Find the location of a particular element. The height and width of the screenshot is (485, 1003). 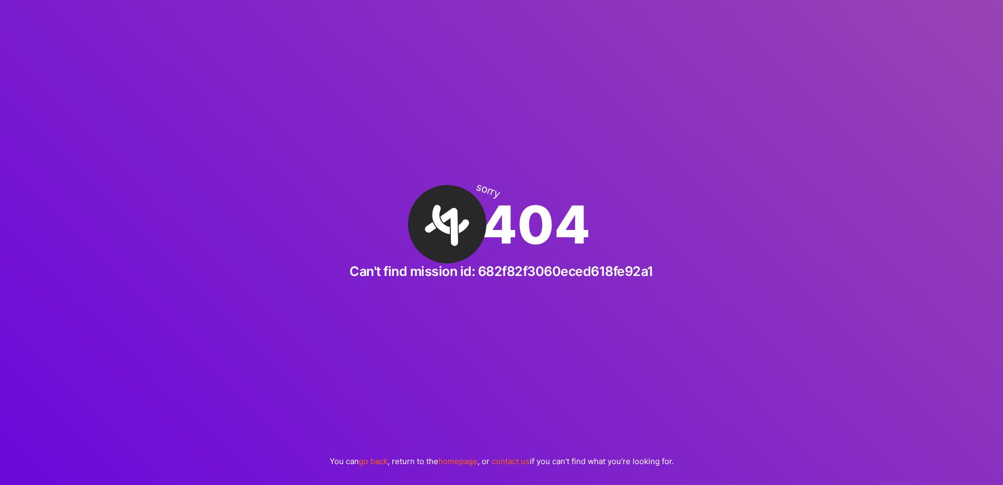

a: go back is located at coordinates (373, 461).